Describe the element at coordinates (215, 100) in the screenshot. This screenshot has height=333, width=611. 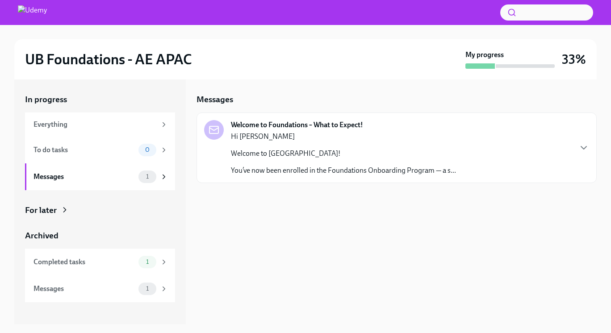
I see `h5: Messages` at that location.